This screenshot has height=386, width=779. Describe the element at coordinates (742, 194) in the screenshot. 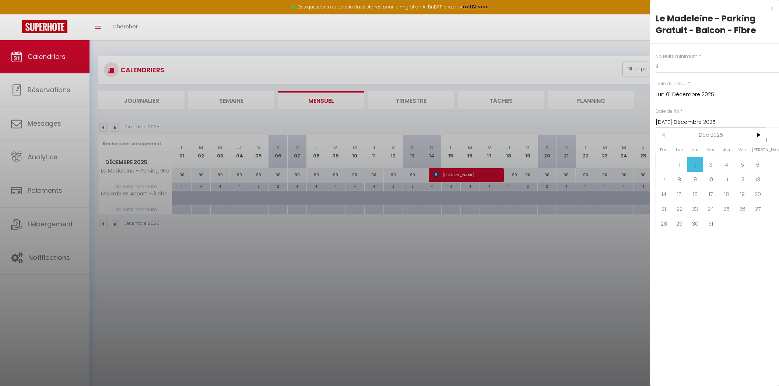

I see `span: 19` at that location.